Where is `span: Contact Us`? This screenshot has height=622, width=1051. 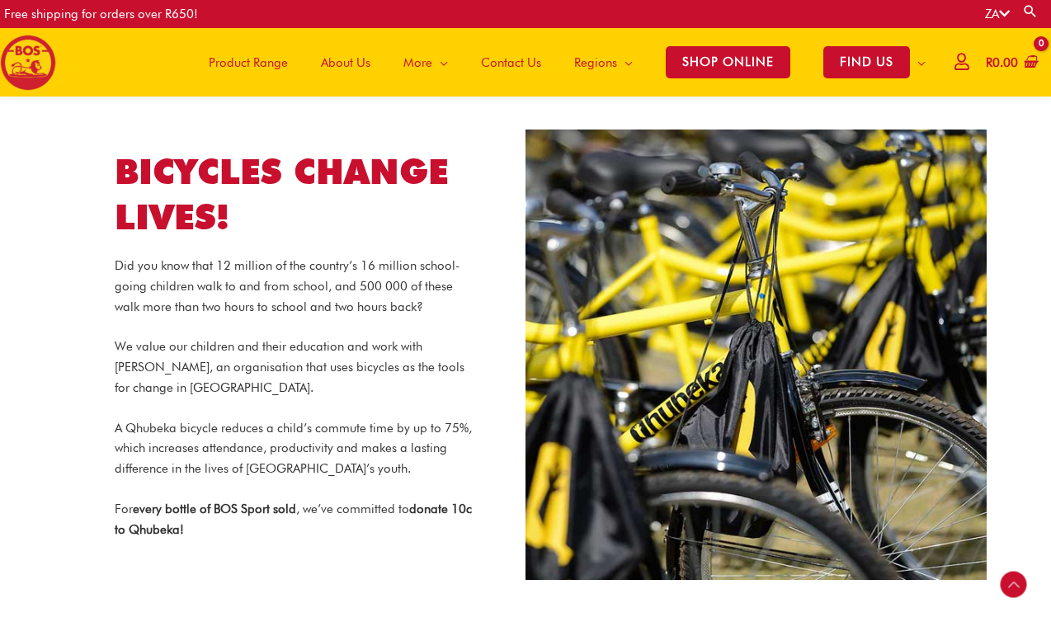 span: Contact Us is located at coordinates (511, 63).